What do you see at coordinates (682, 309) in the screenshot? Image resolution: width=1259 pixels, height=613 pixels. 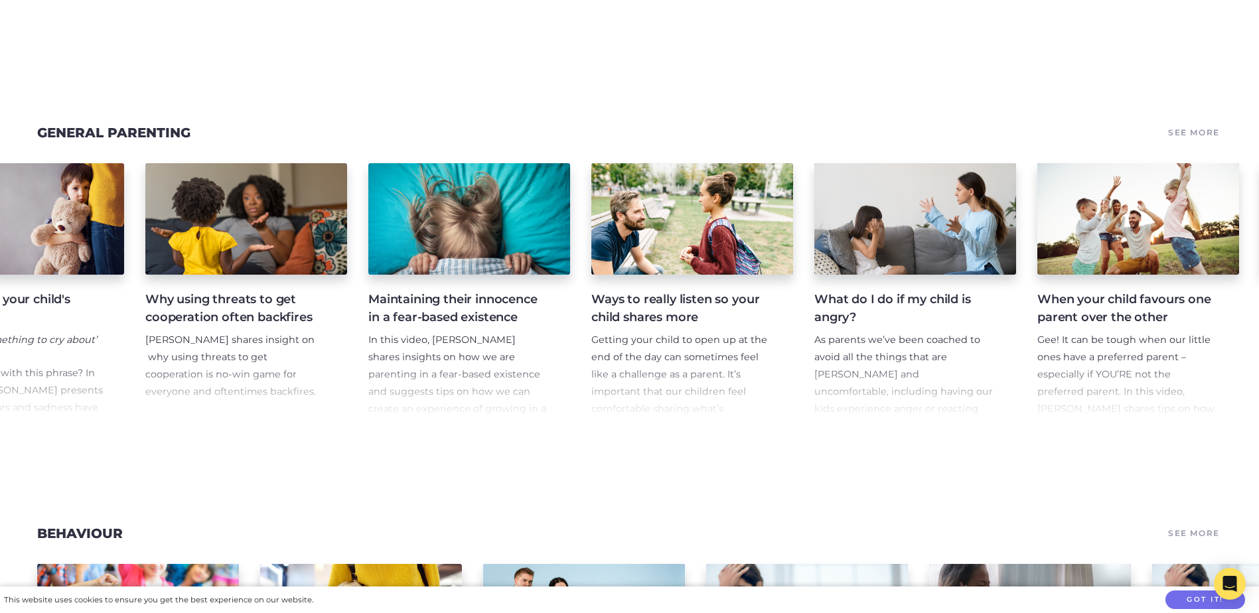 I see `h4: Ways to really listen so your child shares more` at bounding box center [682, 309].